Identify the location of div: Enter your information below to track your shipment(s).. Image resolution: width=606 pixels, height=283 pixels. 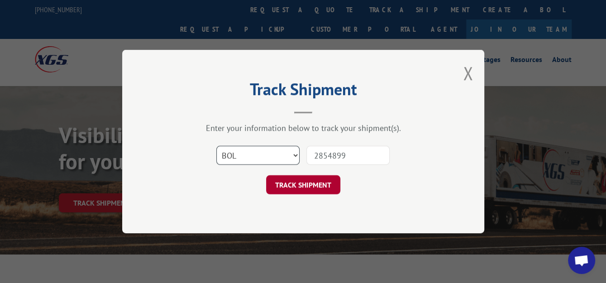
(303, 128).